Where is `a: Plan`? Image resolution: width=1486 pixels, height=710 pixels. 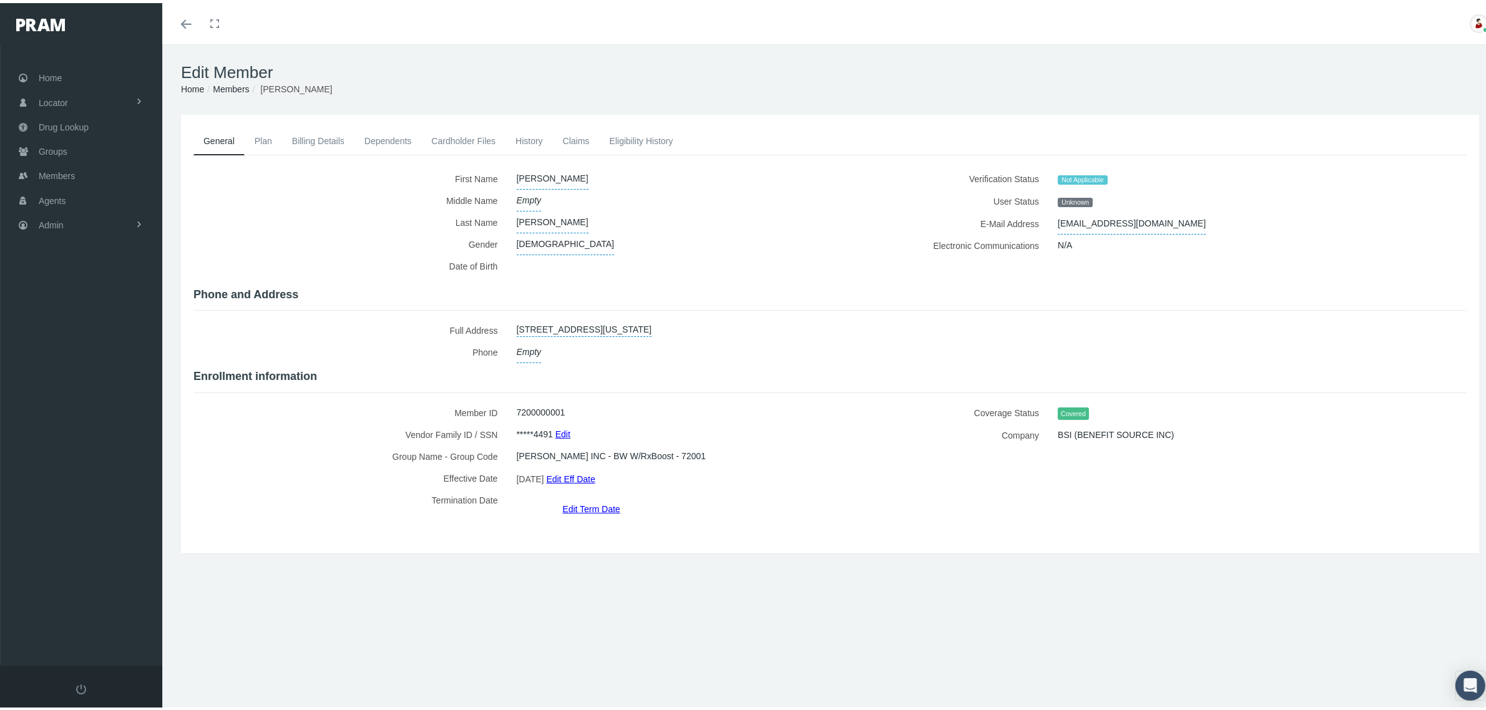
a: Plan is located at coordinates (263, 138).